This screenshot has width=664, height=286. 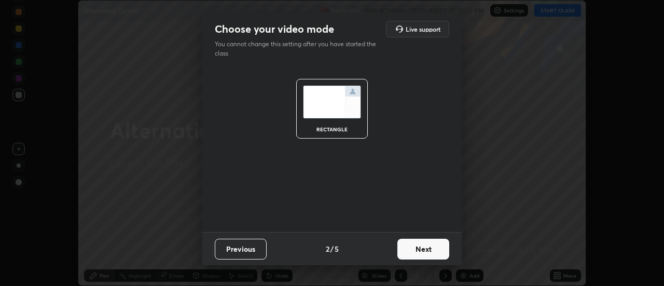 I want to click on button: Next, so click(x=423, y=249).